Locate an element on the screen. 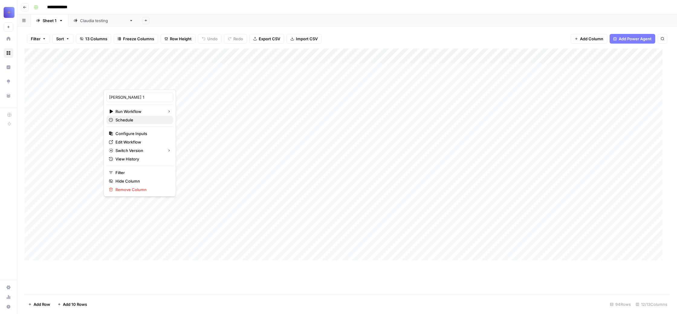 The image size is (677, 314). span: Add Power Agent is located at coordinates (635, 39).